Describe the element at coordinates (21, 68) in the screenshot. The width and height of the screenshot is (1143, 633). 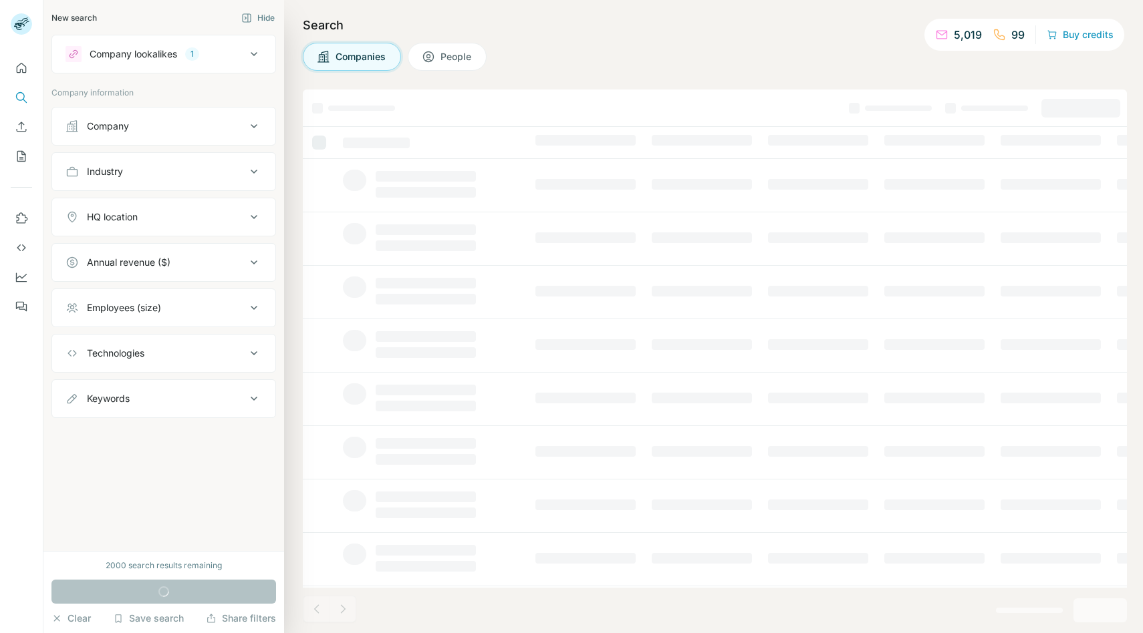
I see `button: Quick start` at that location.